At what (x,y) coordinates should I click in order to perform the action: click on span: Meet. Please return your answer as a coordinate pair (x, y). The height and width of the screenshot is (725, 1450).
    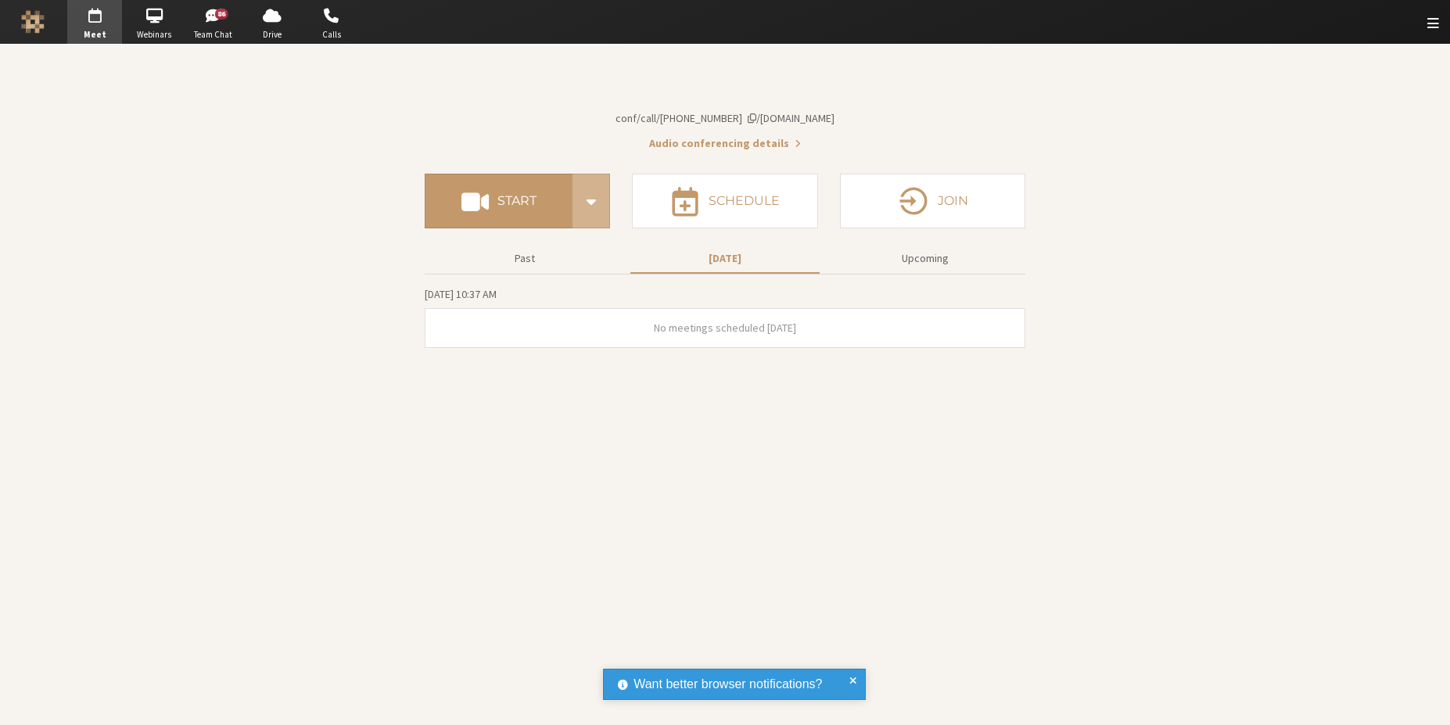
    Looking at the image, I should click on (95, 34).